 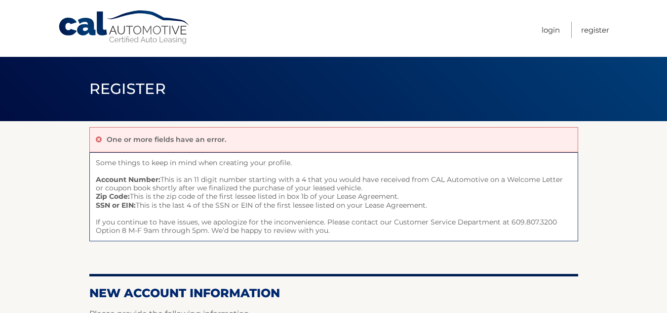 What do you see at coordinates (128, 179) in the screenshot?
I see `strong: Account Number:` at bounding box center [128, 179].